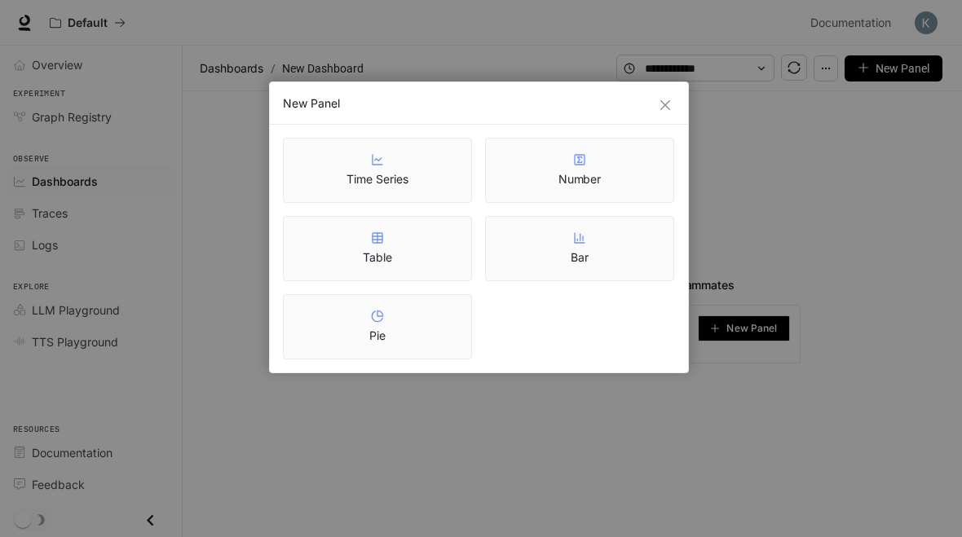 This screenshot has width=962, height=537. What do you see at coordinates (75, 342) in the screenshot?
I see `span: TTS Playground` at bounding box center [75, 342].